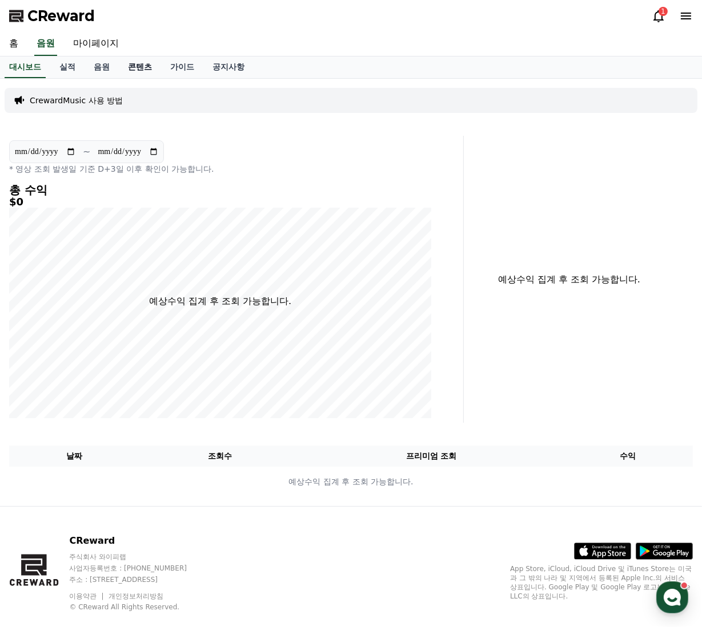  I want to click on p: * 영상 조회 발생일 기준 D+3일 이후 확인이 가능합니다., so click(220, 169).